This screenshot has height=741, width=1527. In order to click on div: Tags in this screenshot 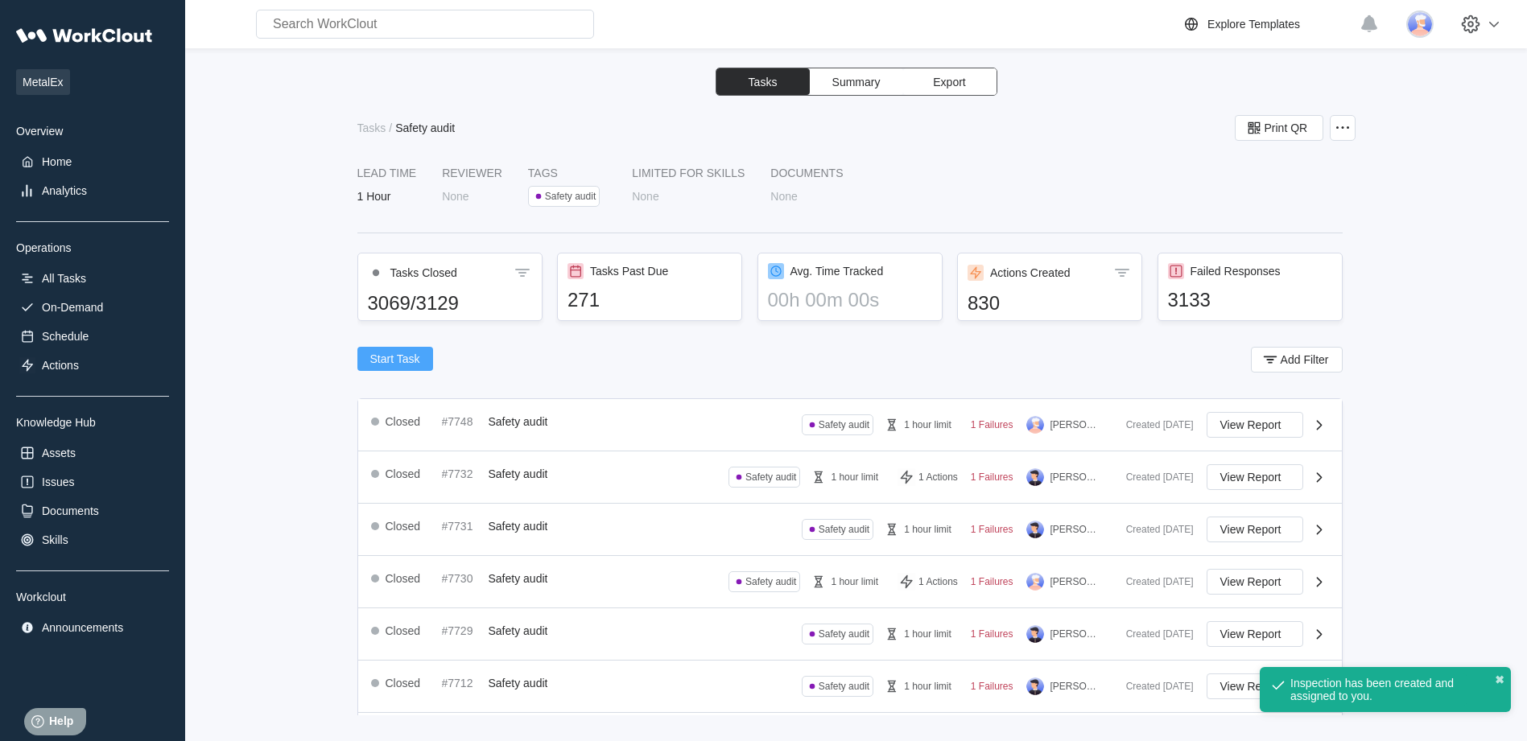, I will do `click(567, 173)`.